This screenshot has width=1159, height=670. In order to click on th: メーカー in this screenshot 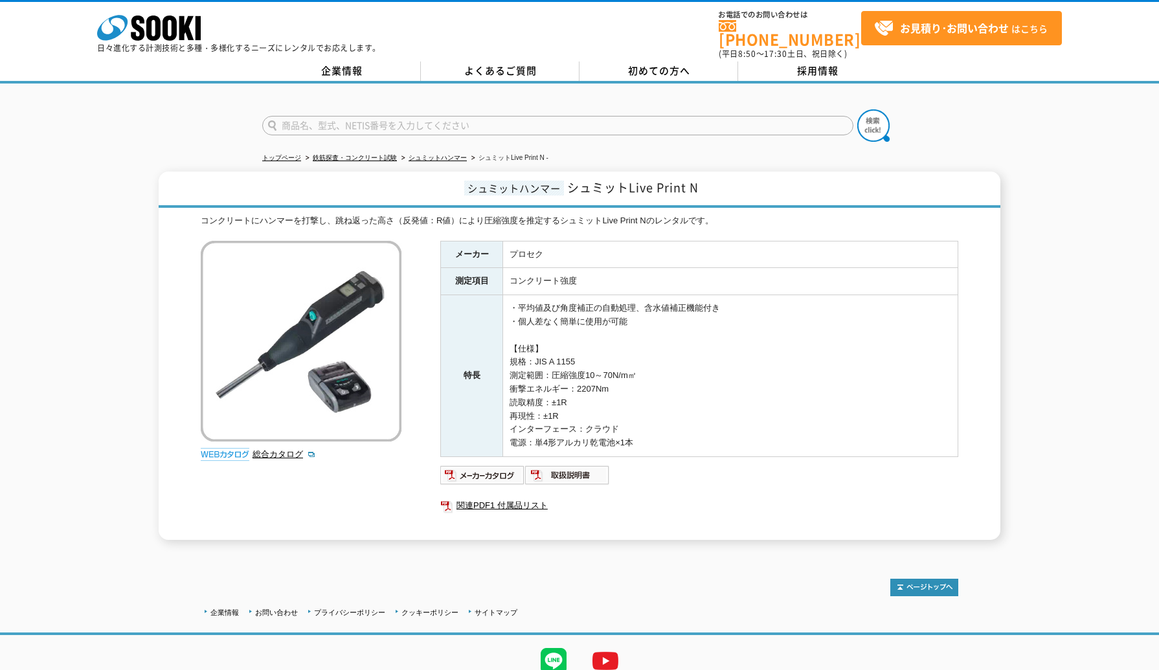, I will do `click(472, 254)`.